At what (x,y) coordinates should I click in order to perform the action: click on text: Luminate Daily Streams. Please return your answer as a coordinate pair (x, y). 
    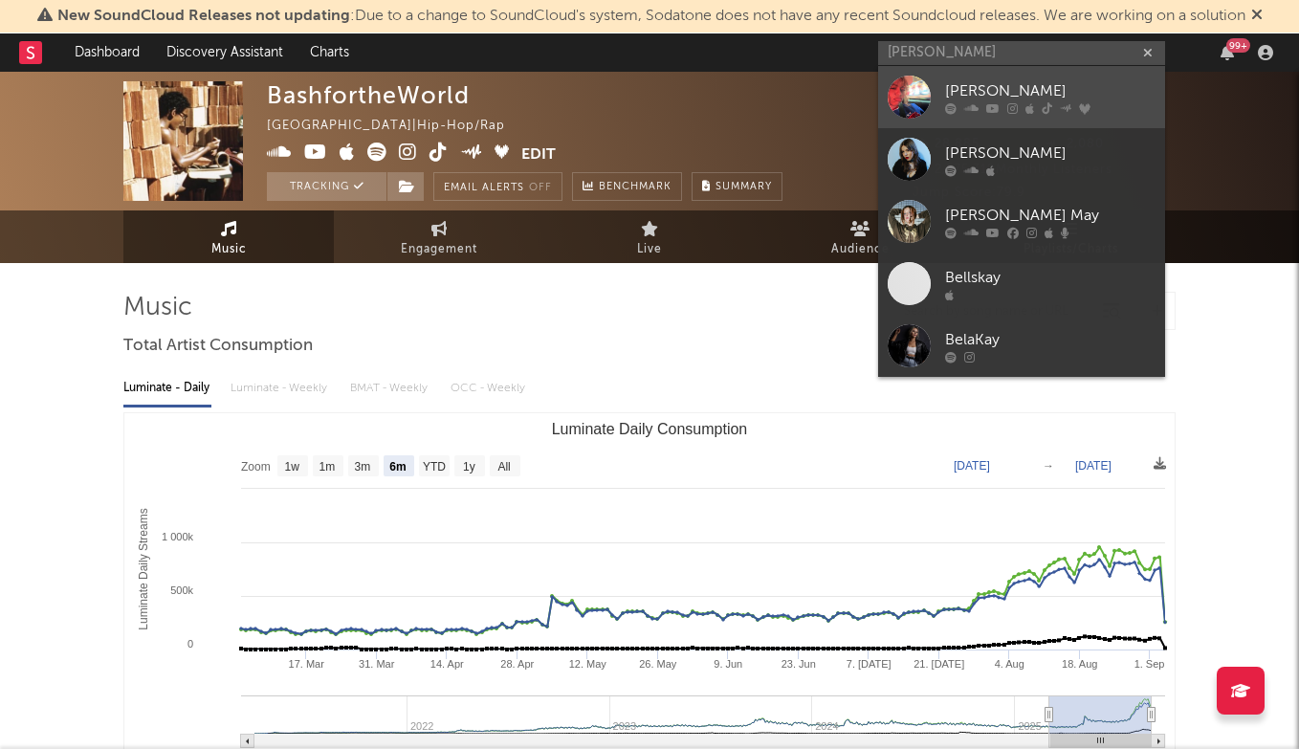
    Looking at the image, I should click on (144, 568).